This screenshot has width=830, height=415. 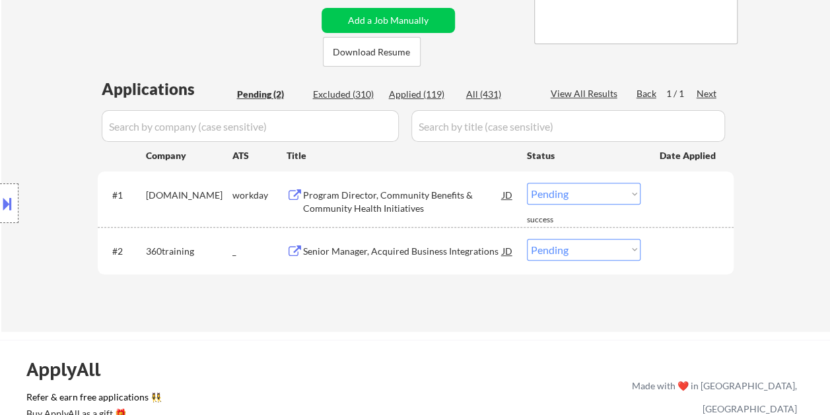 I want to click on div: Back, so click(x=647, y=94).